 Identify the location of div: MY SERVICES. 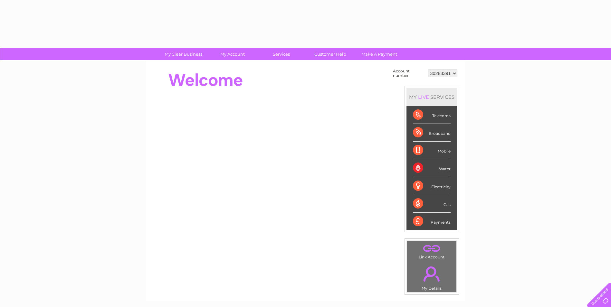
(431, 97).